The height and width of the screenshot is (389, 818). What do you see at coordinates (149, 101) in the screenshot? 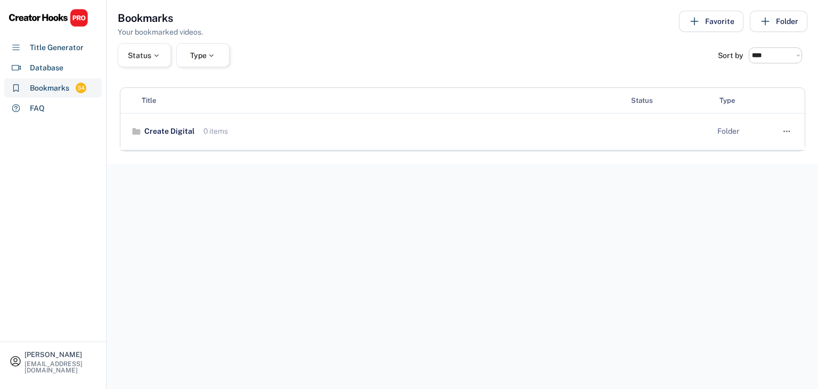
I see `div: Title` at bounding box center [149, 101].